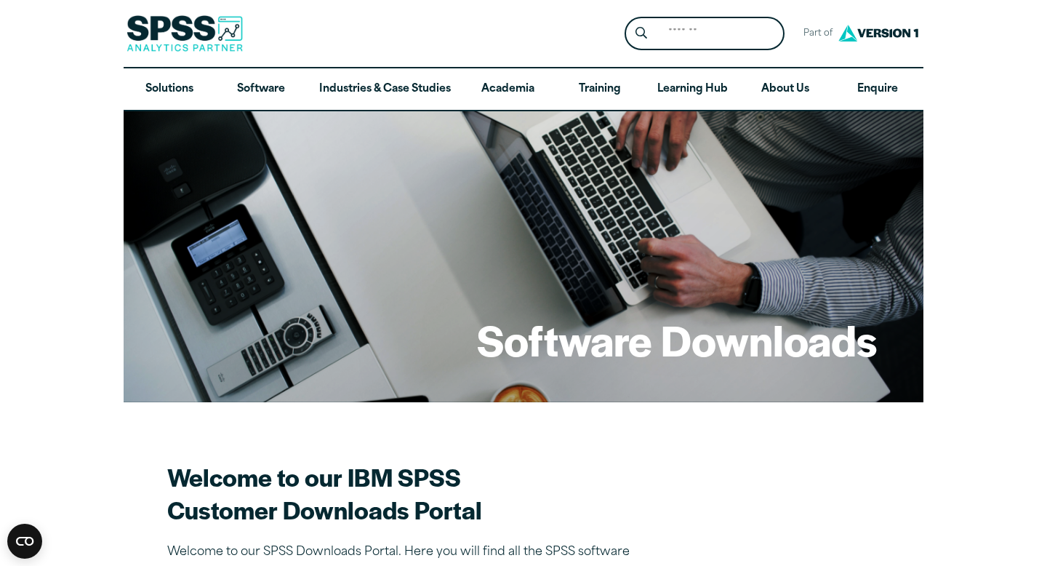  Describe the element at coordinates (385, 89) in the screenshot. I see `a: Industries & Case Studies` at that location.